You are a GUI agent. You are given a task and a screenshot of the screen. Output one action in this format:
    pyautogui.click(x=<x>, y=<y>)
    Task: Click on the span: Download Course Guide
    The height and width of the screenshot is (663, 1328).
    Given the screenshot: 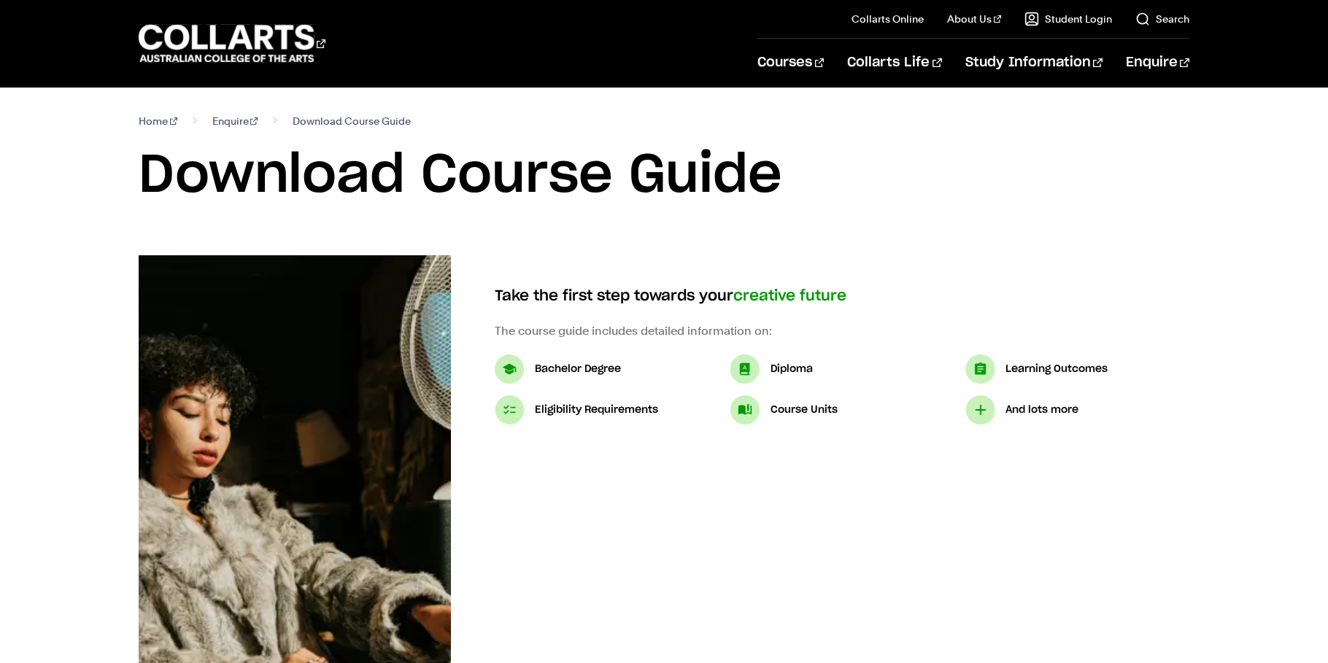 What is the action you would take?
    pyautogui.click(x=352, y=121)
    